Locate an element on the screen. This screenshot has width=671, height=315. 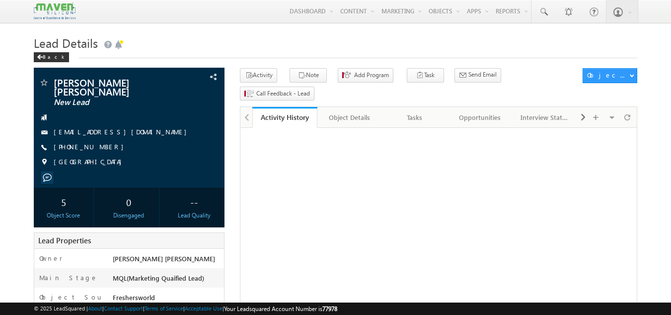
button: Note is located at coordinates (308, 75).